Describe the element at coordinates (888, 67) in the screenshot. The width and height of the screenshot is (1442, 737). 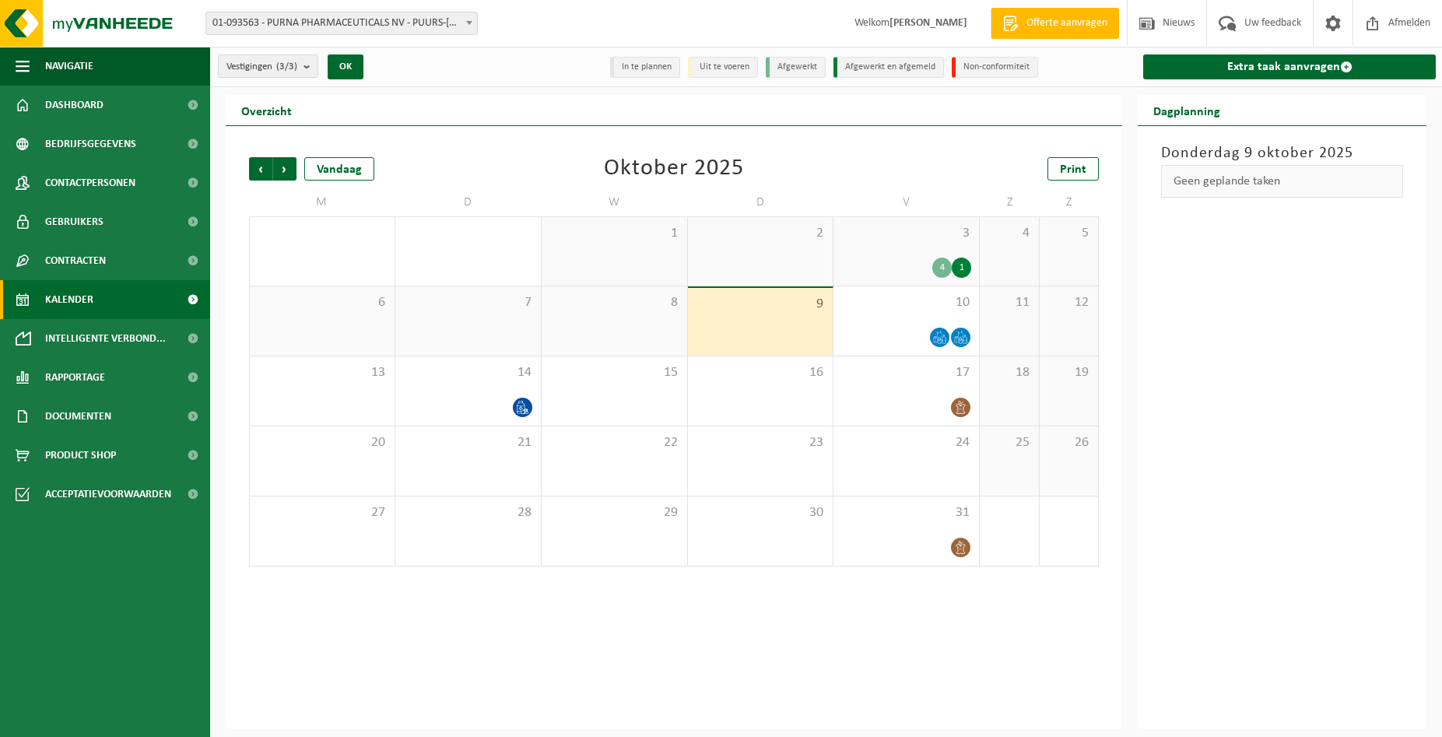
I see `li: Afgewerkt en afgemeld` at that location.